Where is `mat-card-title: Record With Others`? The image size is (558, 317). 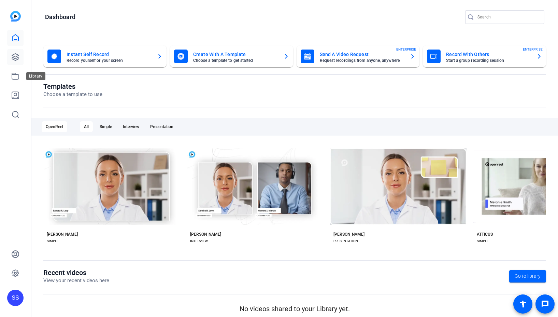
mat-card-title: Record With Others is located at coordinates (488, 54).